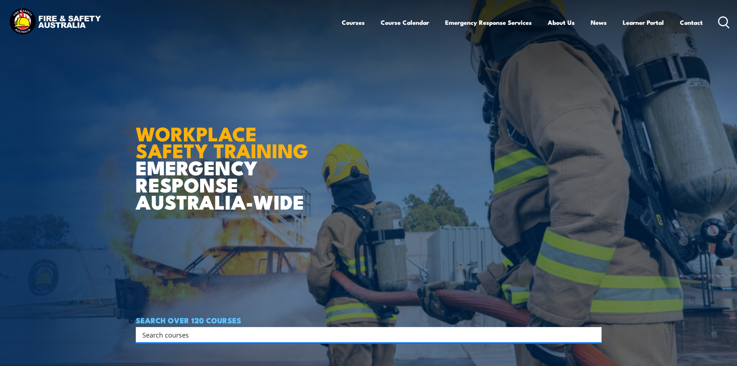 The image size is (737, 366). Describe the element at coordinates (599, 22) in the screenshot. I see `a: News` at that location.